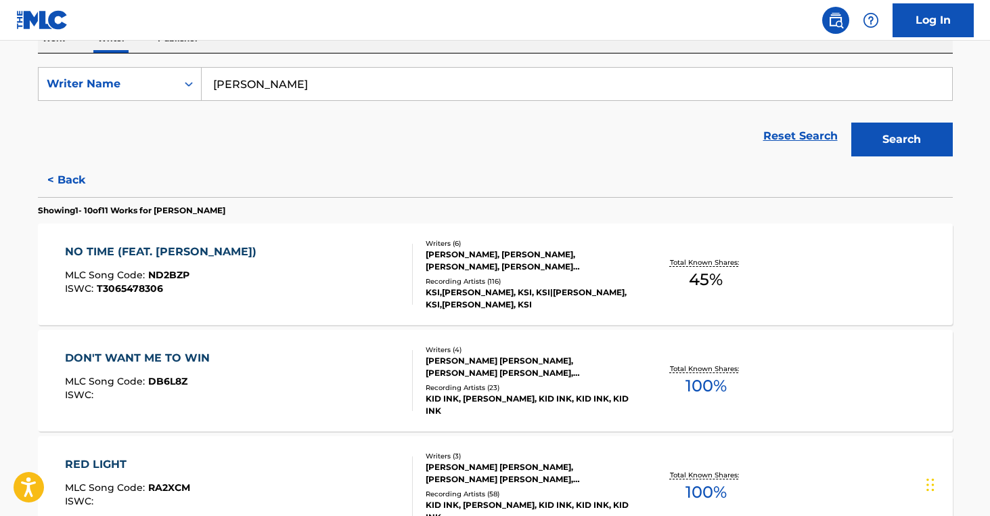 This screenshot has width=990, height=516. Describe the element at coordinates (169, 487) in the screenshot. I see `span: RA2XCM` at that location.